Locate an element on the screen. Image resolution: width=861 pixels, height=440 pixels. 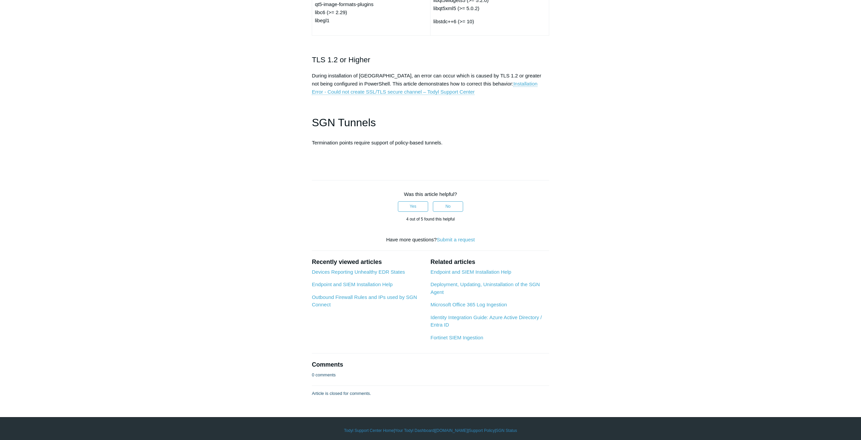
a: Fortinet SIEM Ingestion is located at coordinates (457, 337).